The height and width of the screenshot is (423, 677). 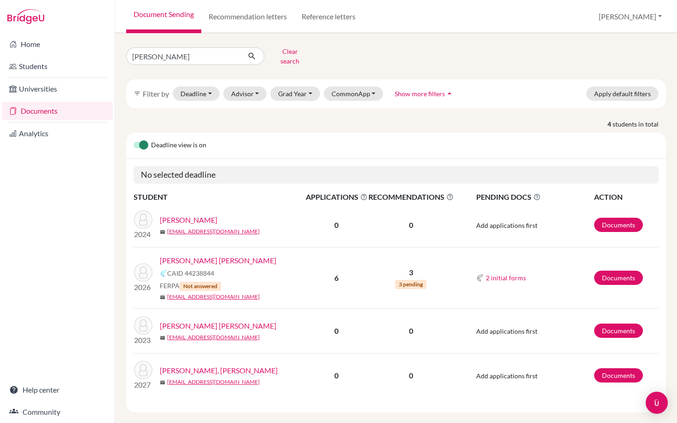 What do you see at coordinates (57, 44) in the screenshot?
I see `a: Home` at bounding box center [57, 44].